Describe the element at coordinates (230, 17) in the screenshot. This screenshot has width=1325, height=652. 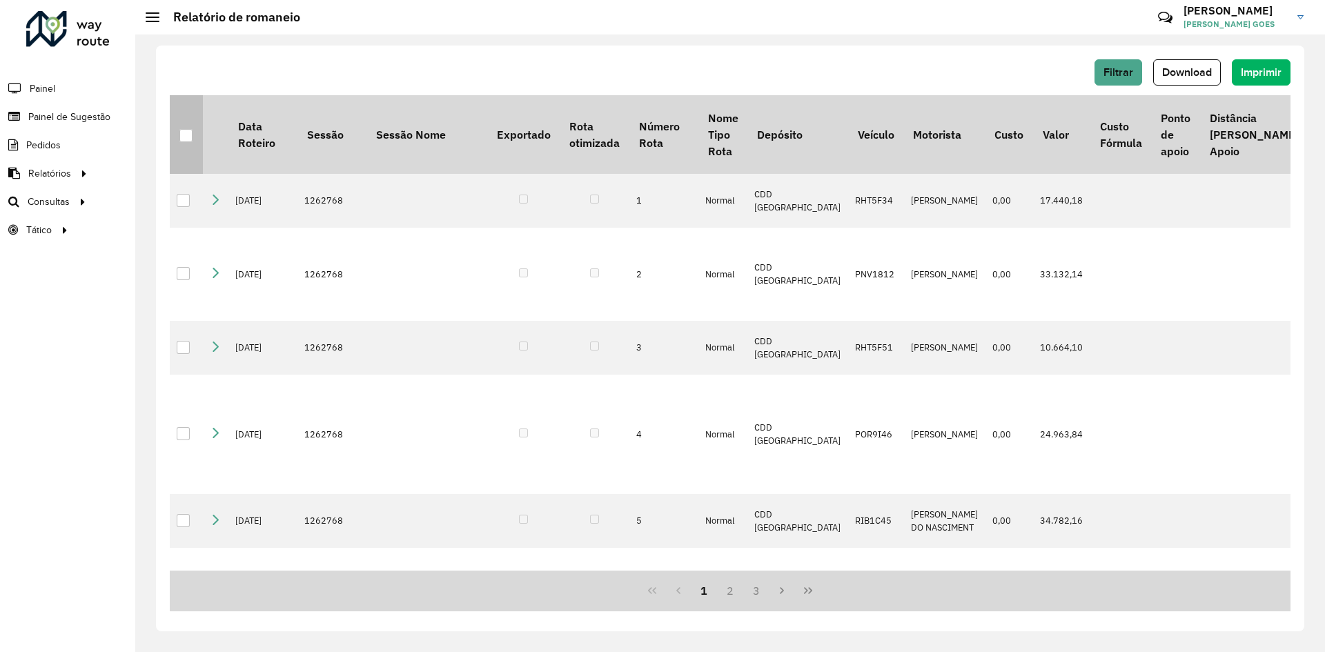
I see `h2: Relatório de romaneio` at that location.